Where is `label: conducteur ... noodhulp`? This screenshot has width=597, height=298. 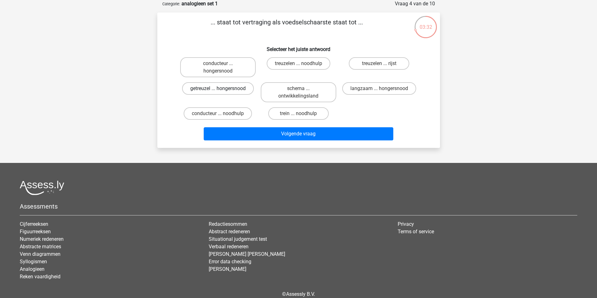 label: conducteur ... noodhulp is located at coordinates (218, 114).